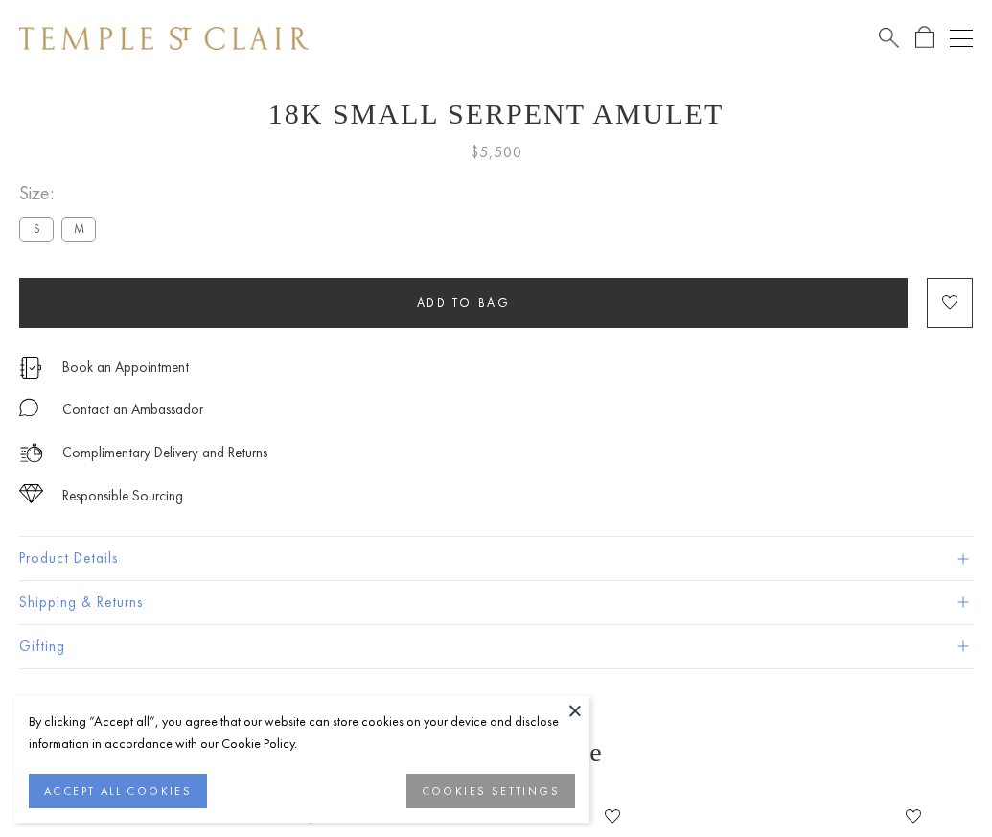 This screenshot has width=992, height=837. Describe the element at coordinates (79, 228) in the screenshot. I see `label: M` at that location.